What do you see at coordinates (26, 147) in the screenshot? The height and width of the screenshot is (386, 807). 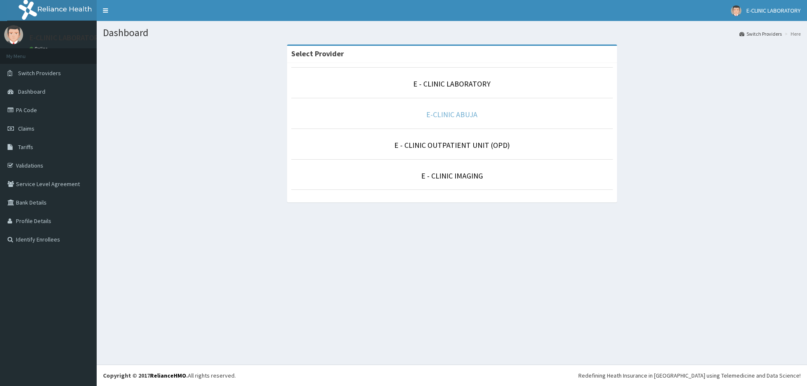 I see `span: Tariffs` at bounding box center [26, 147].